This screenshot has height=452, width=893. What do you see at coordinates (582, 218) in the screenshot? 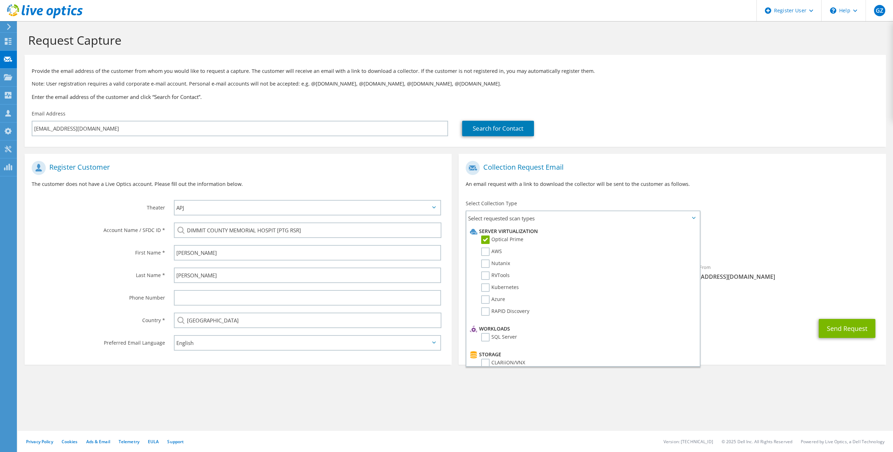
I see `span: Select requested scan types` at bounding box center [582, 218].